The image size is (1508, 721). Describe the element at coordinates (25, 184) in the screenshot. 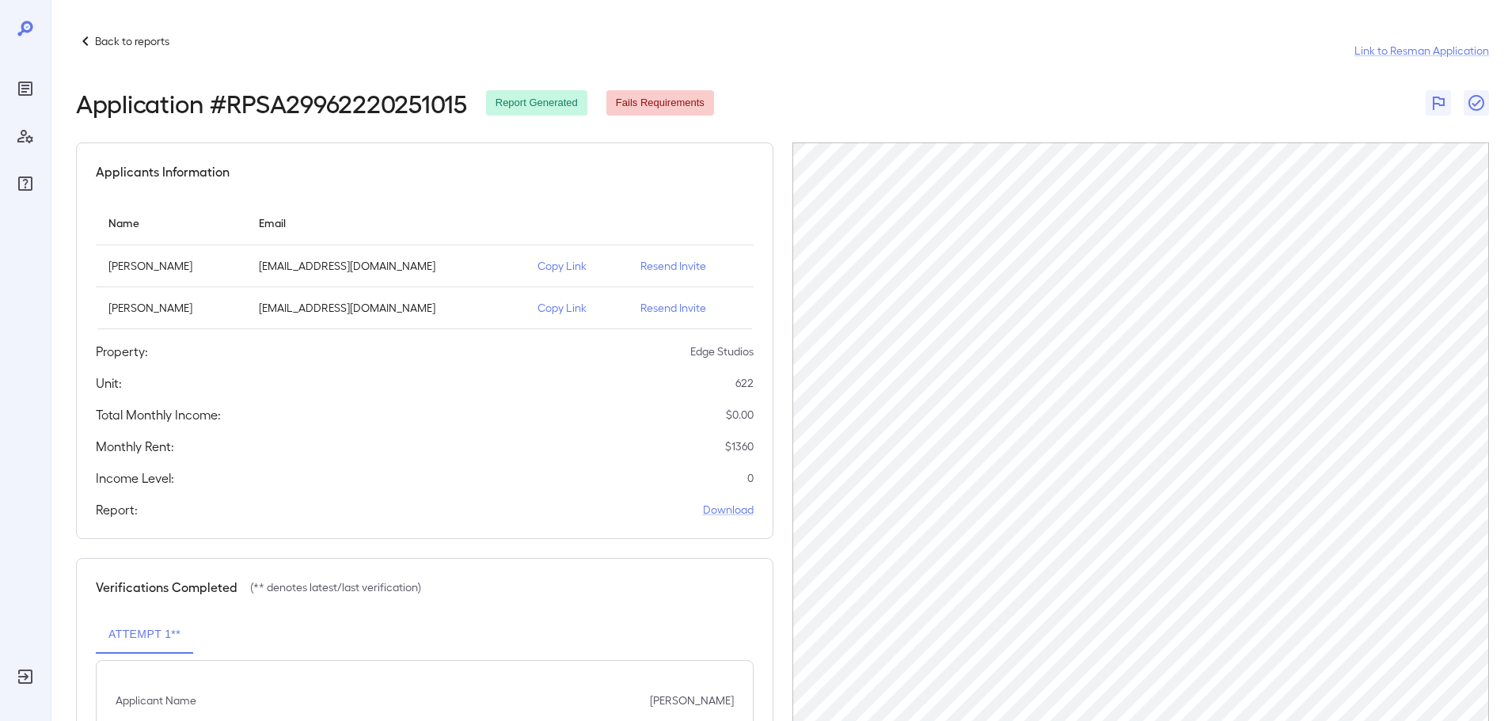

I see `div: FAQ` at that location.